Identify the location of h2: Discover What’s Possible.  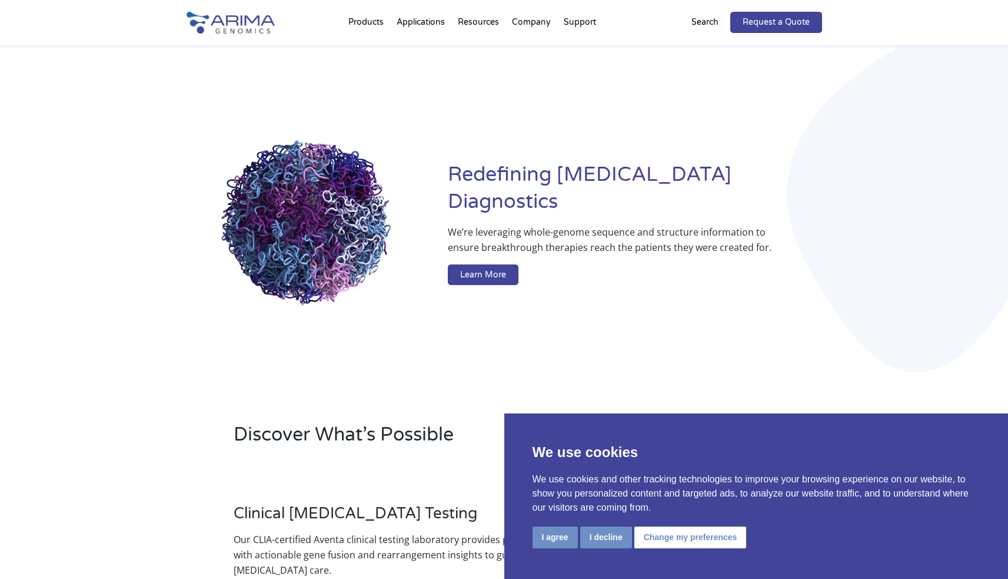
(444, 439).